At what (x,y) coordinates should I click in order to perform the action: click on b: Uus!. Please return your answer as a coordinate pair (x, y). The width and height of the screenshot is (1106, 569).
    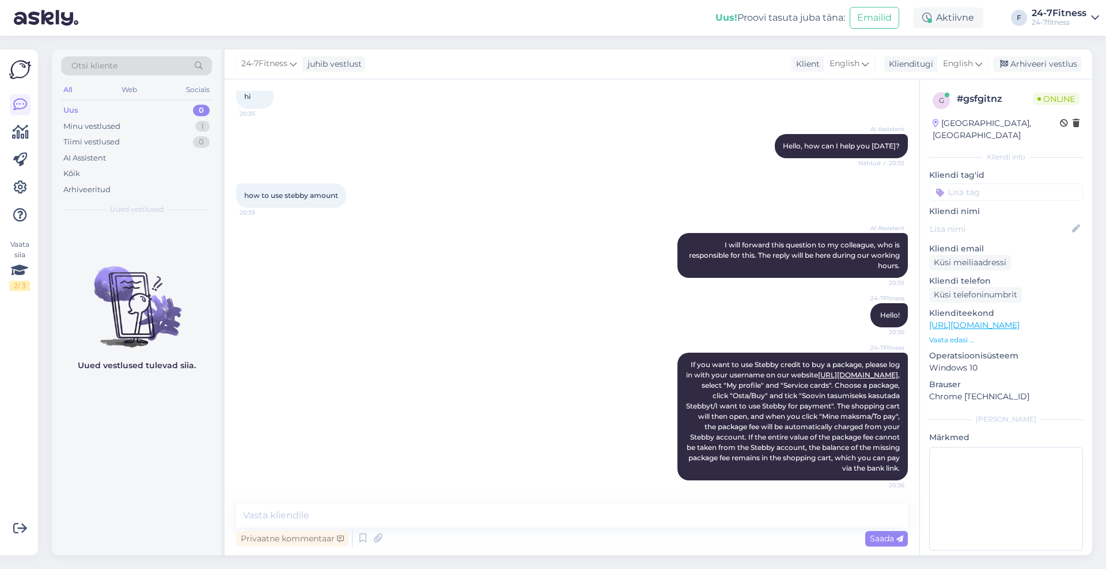
    Looking at the image, I should click on (726, 17).